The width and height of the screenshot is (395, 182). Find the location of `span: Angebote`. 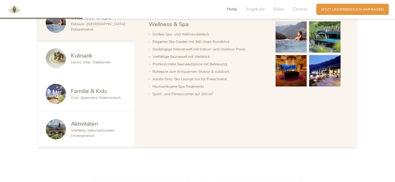

span: Angebote is located at coordinates (255, 9).